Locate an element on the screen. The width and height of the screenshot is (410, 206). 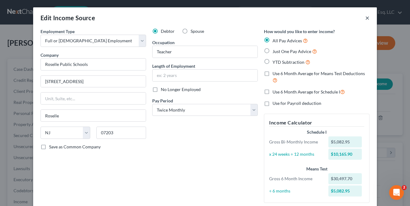
h5: Income Calculator is located at coordinates (317, 123).